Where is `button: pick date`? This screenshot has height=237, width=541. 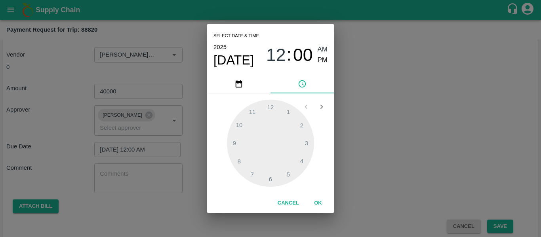
button: pick date is located at coordinates (239, 84).